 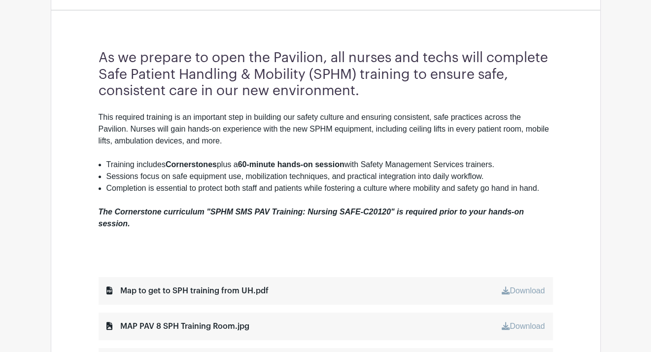 What do you see at coordinates (330, 176) in the screenshot?
I see `li: Sessions focus on safe equipment use, mobilization techniques, and practical integration into dai...` at bounding box center [330, 176].